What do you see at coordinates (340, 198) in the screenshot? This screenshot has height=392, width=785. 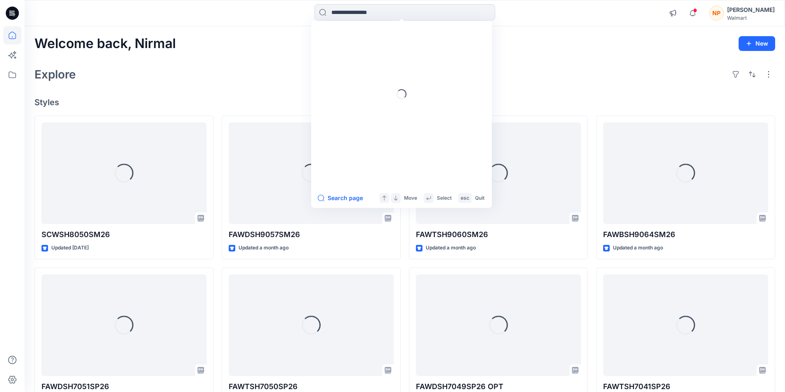 I see `a: Search page` at bounding box center [340, 198].